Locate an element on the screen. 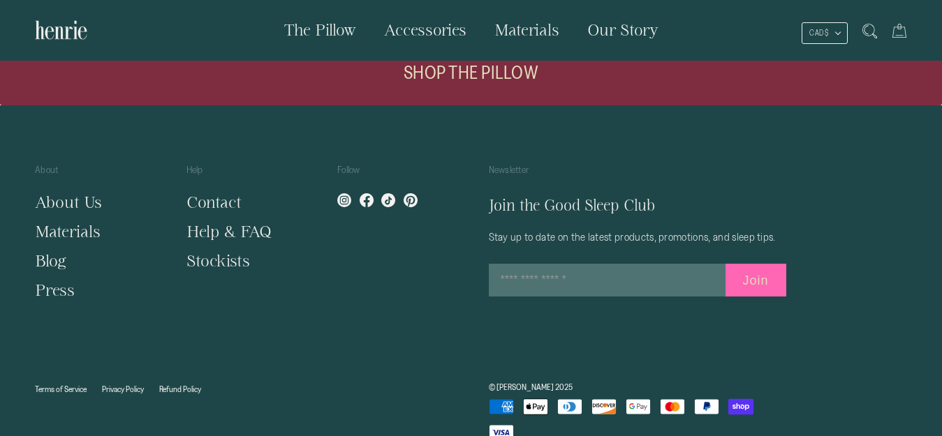 The width and height of the screenshot is (942, 436). a: Contact is located at coordinates (214, 202).